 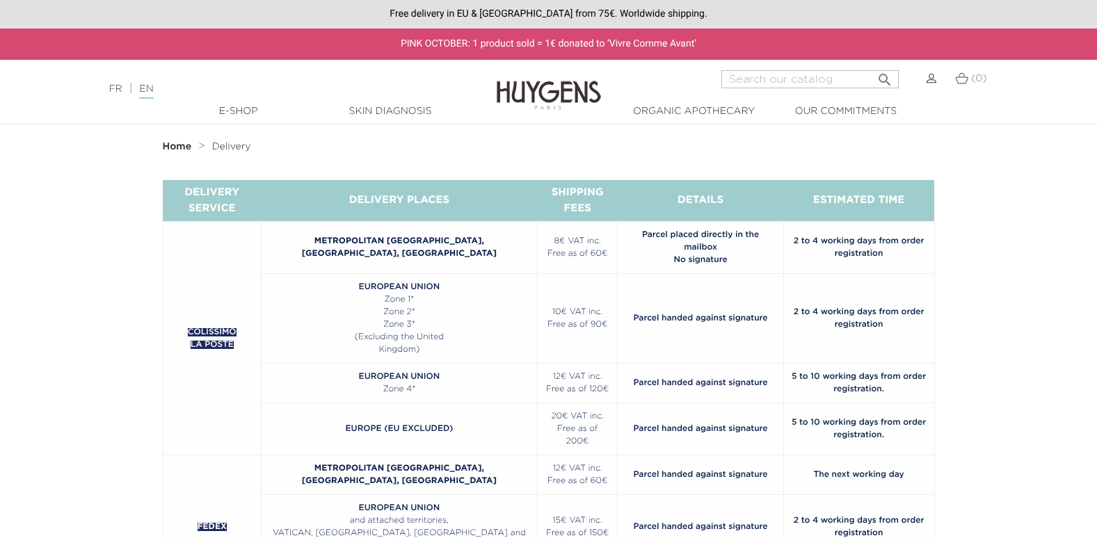 What do you see at coordinates (399, 390) in the screenshot?
I see `p: Zone 4*` at bounding box center [399, 390].